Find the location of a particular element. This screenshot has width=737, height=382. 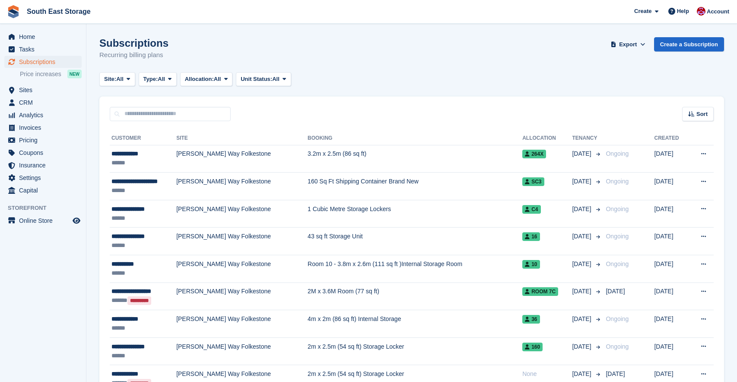

button: Allocation: All is located at coordinates (207, 79).